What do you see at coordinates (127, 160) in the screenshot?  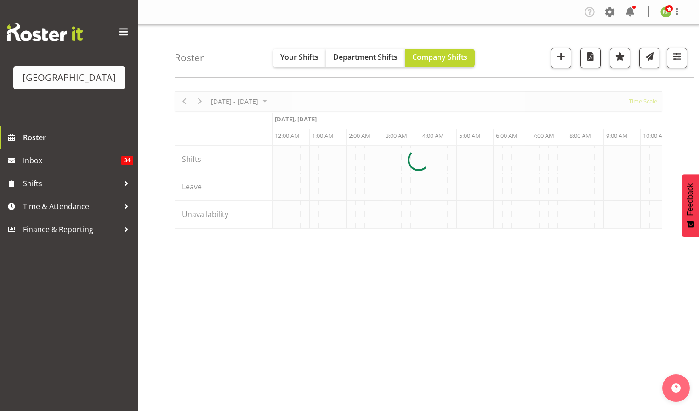 I see `span: 34` at bounding box center [127, 160].